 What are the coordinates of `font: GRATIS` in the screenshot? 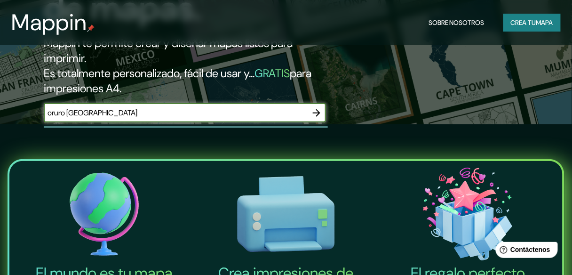 It's located at (273, 73).